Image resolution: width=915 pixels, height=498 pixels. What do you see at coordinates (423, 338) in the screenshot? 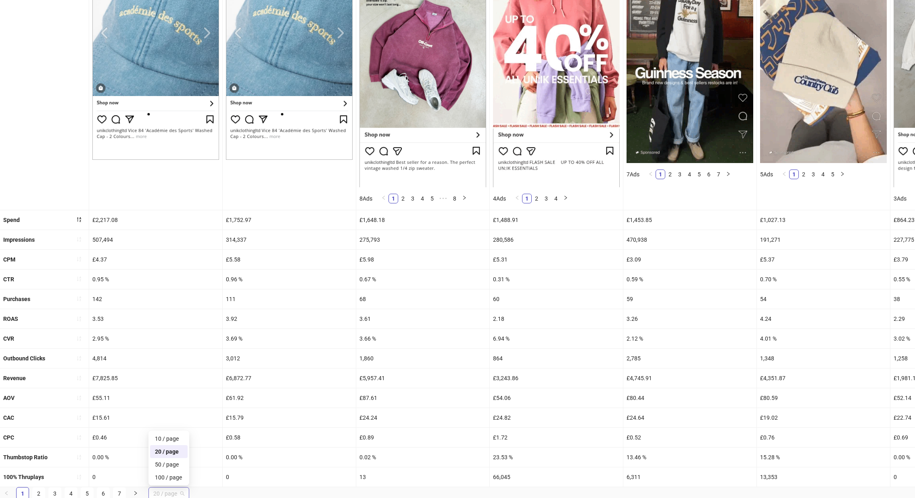
I see `div: 3.66 %` at bounding box center [423, 338].